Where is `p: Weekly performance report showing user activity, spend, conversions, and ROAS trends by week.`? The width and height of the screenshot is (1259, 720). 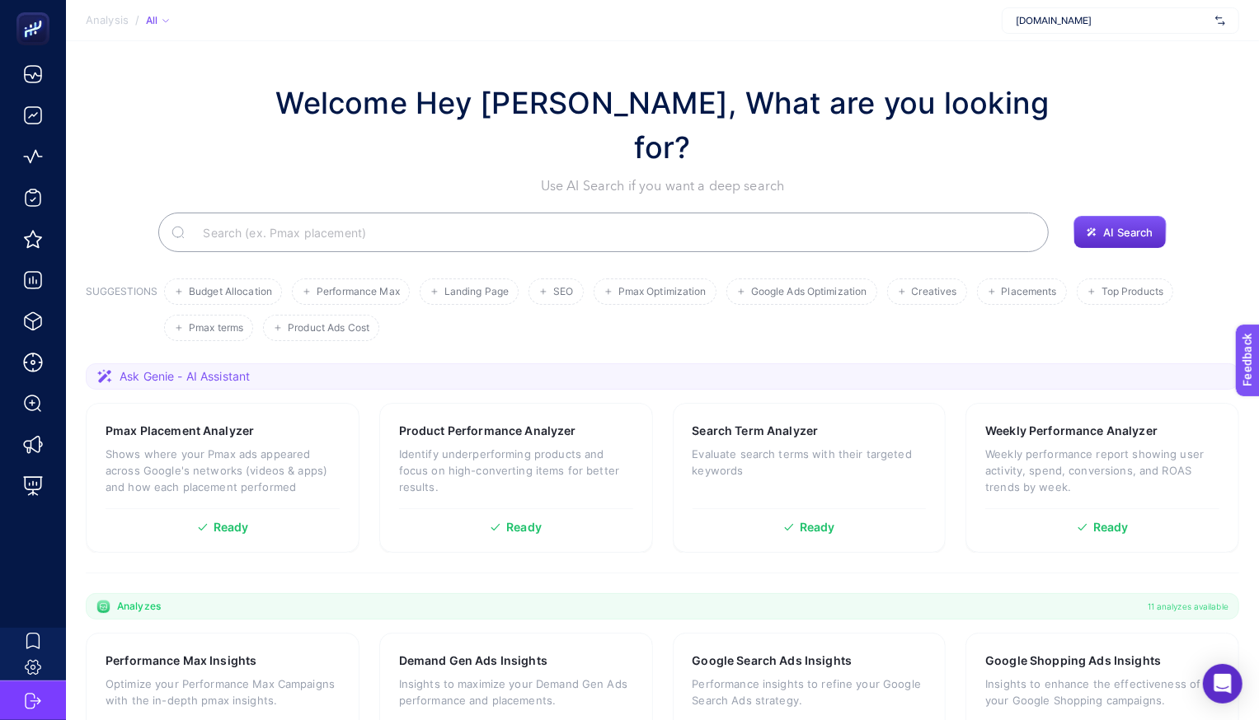 p: Weekly performance report showing user activity, spend, conversions, and ROAS trends by week. is located at coordinates (1102, 471).